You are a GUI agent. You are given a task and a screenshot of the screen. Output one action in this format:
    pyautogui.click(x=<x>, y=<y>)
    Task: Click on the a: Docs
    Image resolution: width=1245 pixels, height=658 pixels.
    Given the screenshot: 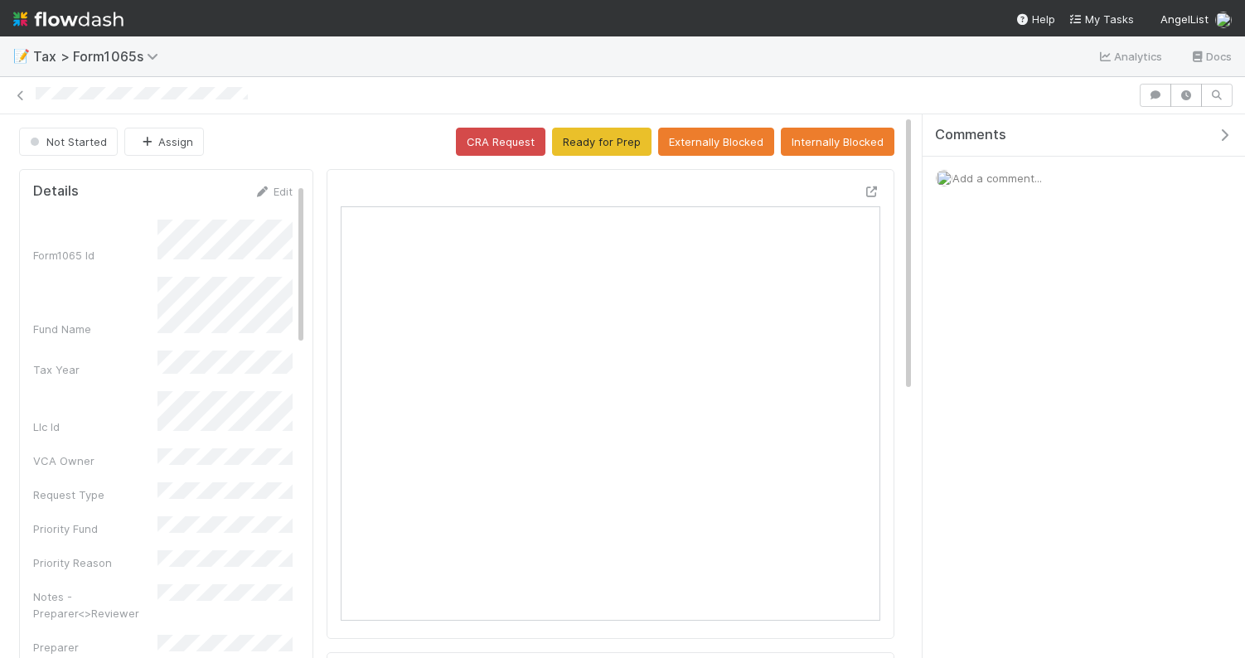 What is the action you would take?
    pyautogui.click(x=1210, y=56)
    